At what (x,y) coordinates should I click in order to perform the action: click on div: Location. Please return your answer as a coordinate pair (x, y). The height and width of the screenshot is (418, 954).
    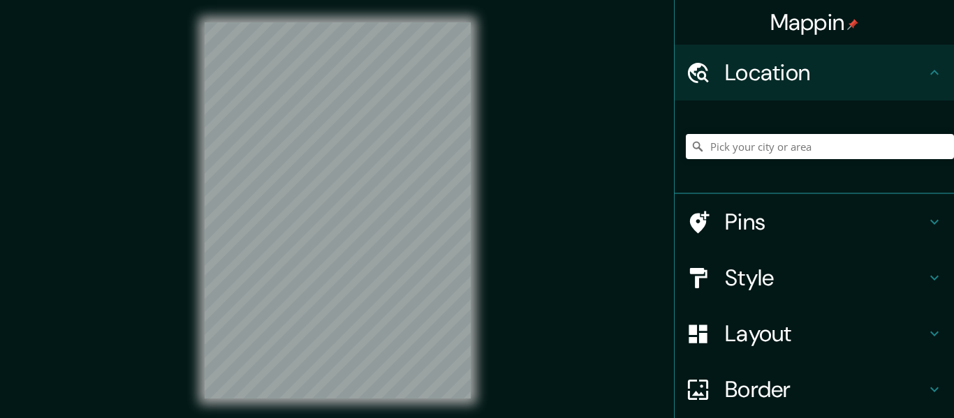
    Looking at the image, I should click on (814, 73).